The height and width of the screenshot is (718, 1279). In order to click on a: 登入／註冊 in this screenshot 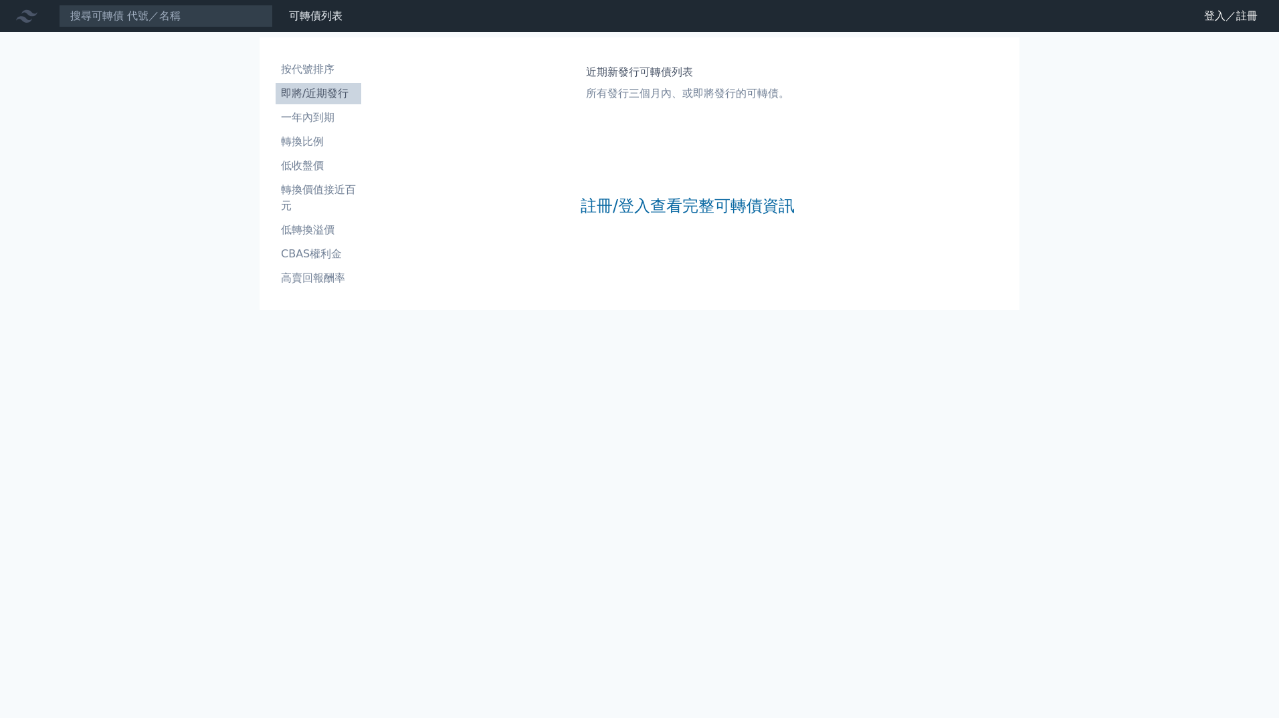, I will do `click(1231, 16)`.